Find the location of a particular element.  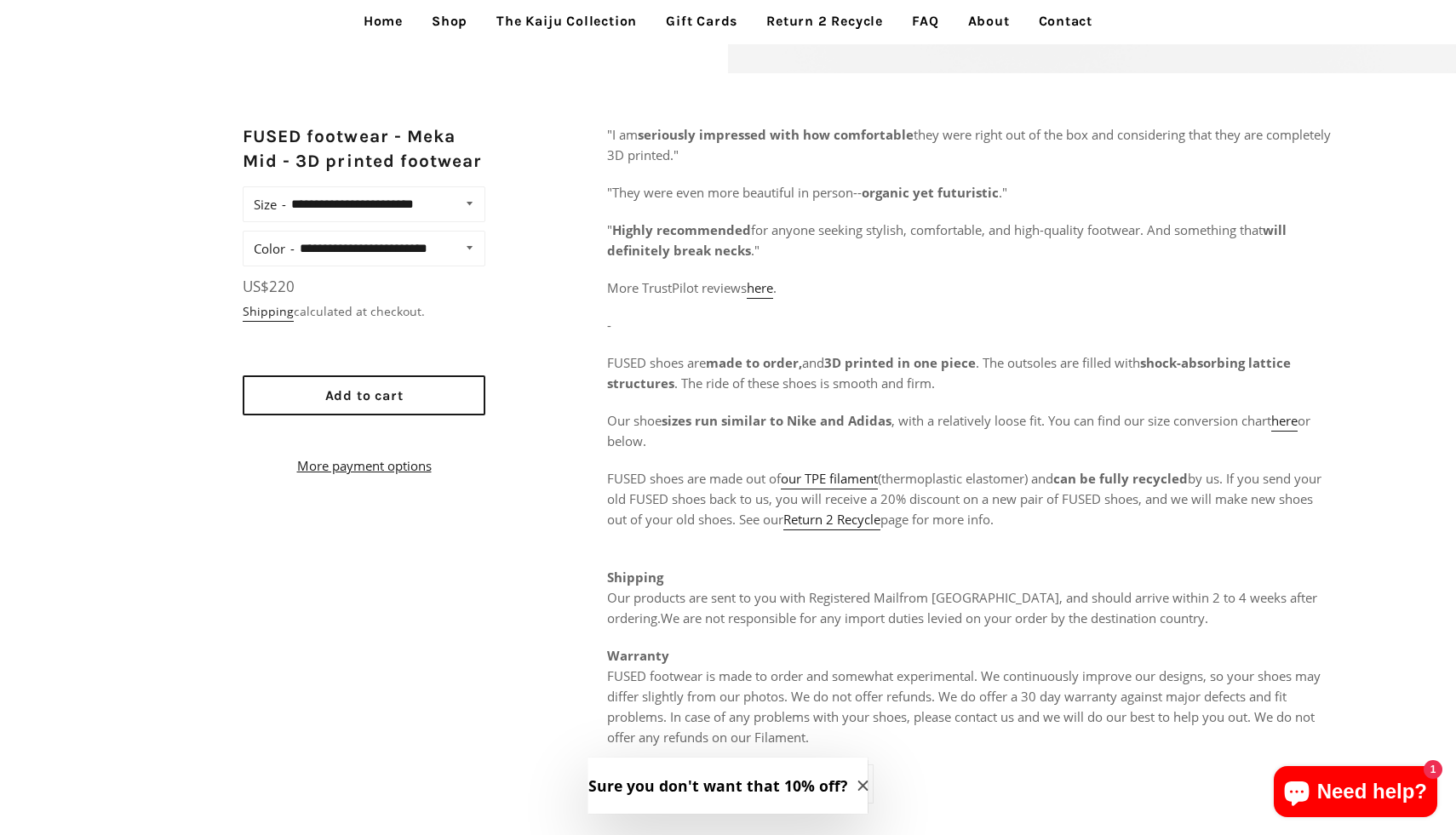

a: our TPE filament is located at coordinates (830, 479).